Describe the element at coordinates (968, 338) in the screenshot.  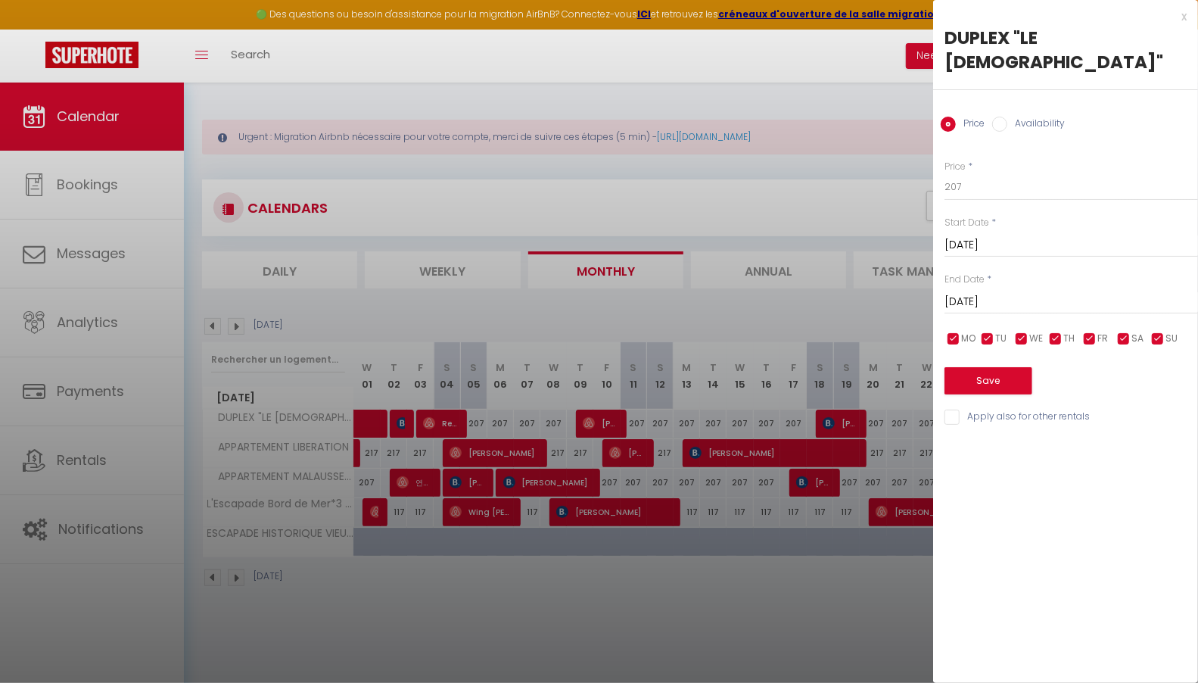
I see `span: MO` at that location.